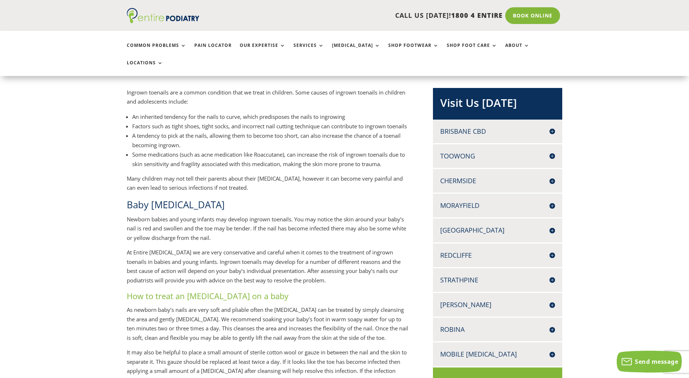  I want to click on li: An inherited tendency for the nails to curve, which predisposes the nails to ingrowing, so click(270, 117).